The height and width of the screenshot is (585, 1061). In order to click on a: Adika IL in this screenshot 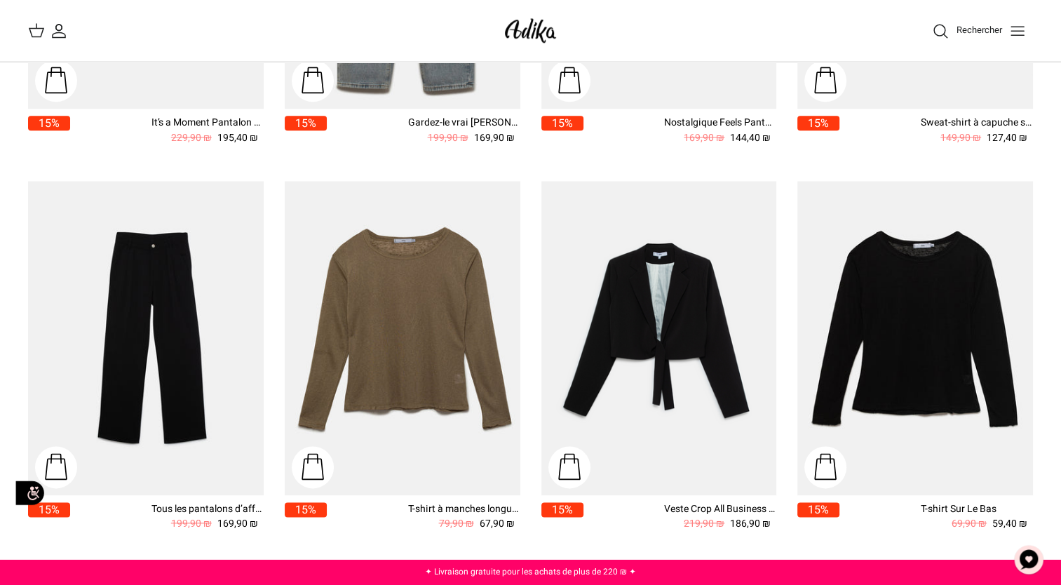, I will do `click(530, 30)`.